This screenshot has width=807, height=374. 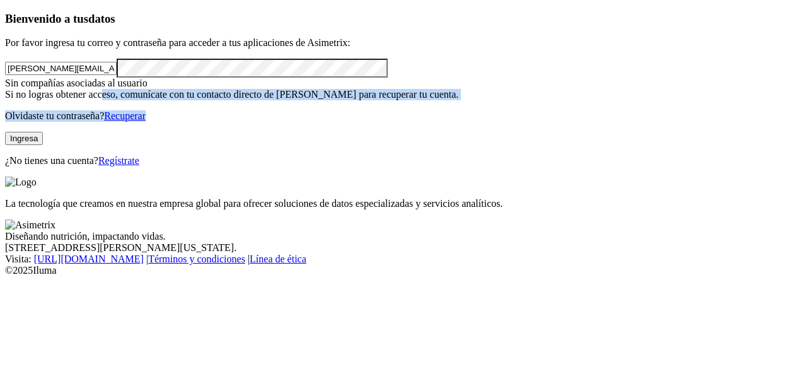 What do you see at coordinates (101, 18) in the screenshot?
I see `span: datos` at bounding box center [101, 18].